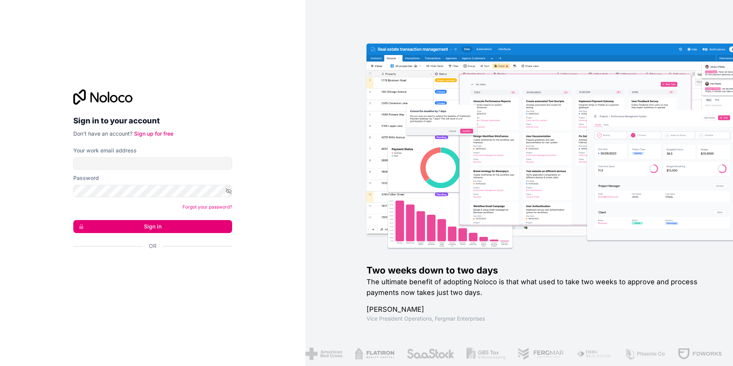  Describe the element at coordinates (374, 353) in the screenshot. I see `img: /assets/flatiron-C8eUkumj.png` at that location.